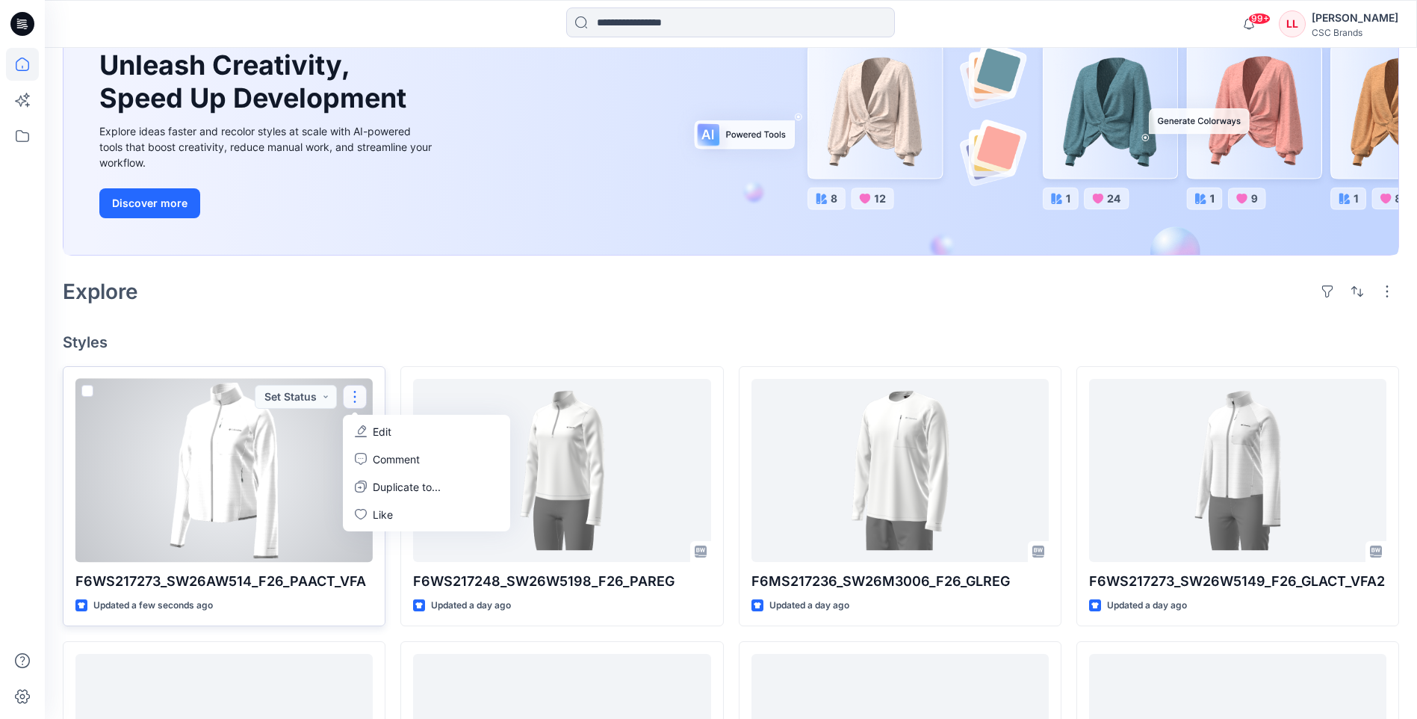  Describe the element at coordinates (382, 431) in the screenshot. I see `p: Edit` at that location.